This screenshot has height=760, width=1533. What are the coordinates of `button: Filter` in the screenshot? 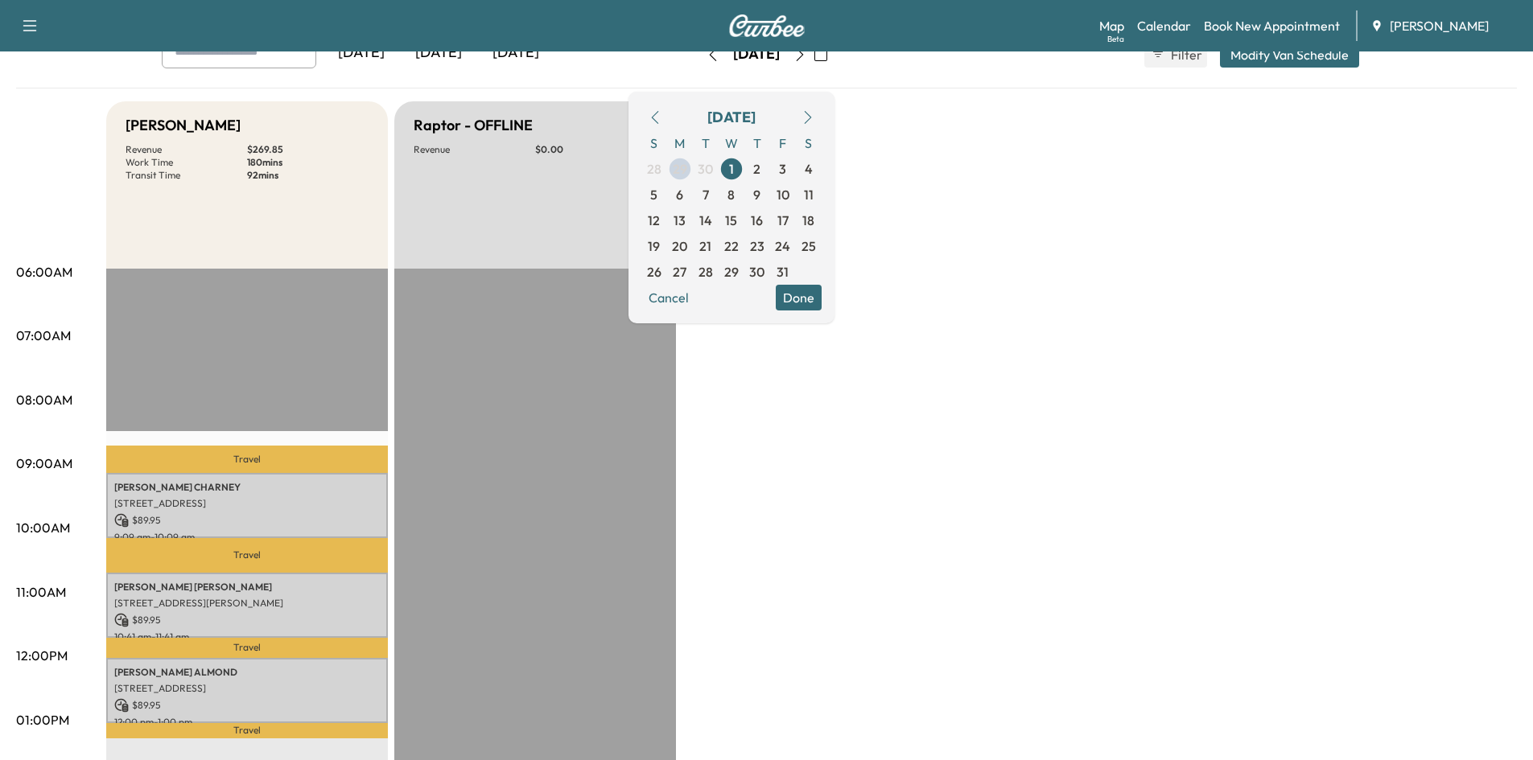 It's located at (1176, 55).